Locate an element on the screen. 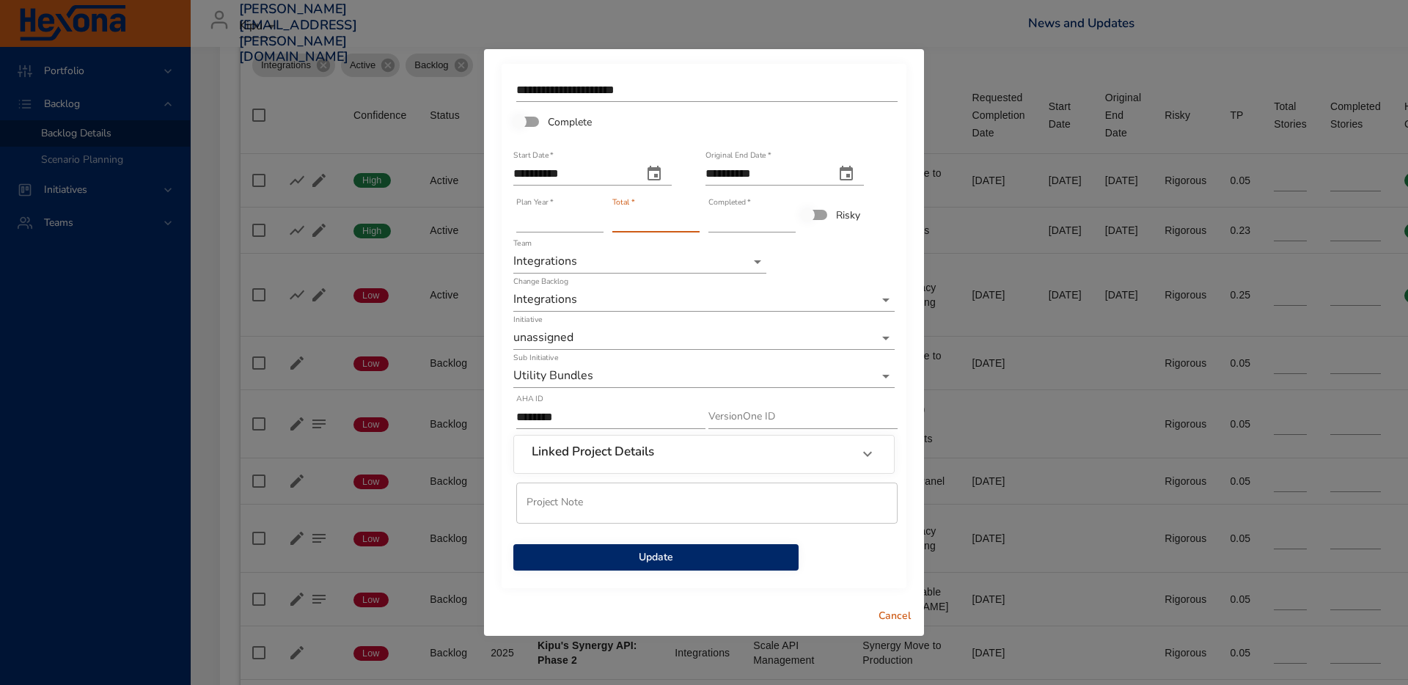  span: Cancel is located at coordinates (895, 616).